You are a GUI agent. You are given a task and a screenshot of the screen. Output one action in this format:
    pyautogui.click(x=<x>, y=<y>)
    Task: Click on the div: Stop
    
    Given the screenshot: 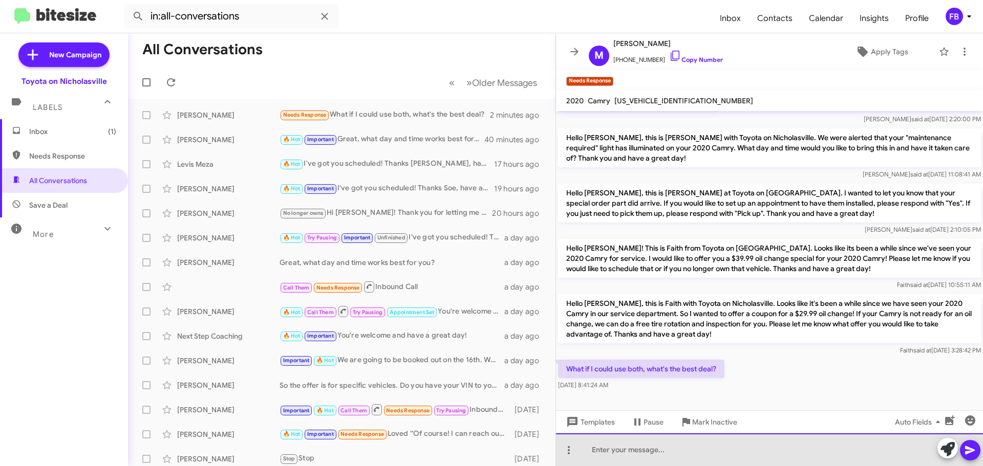 What is the action you would take?
    pyautogui.click(x=394, y=459)
    